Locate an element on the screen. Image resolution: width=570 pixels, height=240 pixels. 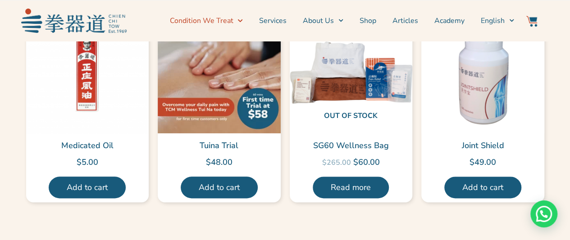
a: Add to cart: “Tuina Trial” is located at coordinates (219, 188).